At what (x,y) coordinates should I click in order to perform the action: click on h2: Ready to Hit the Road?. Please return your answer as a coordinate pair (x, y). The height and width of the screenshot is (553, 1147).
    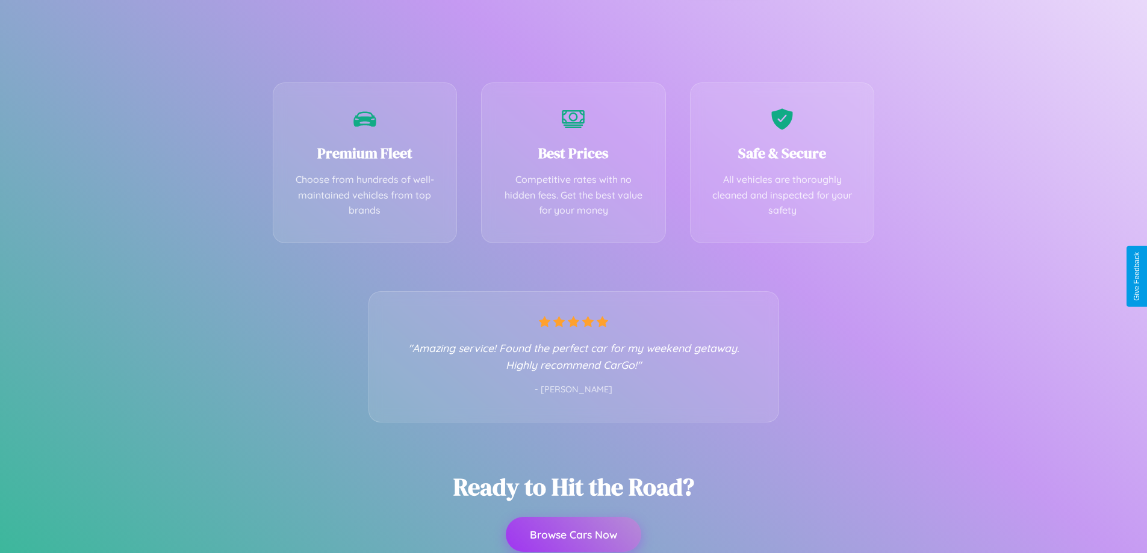
    Looking at the image, I should click on (574, 487).